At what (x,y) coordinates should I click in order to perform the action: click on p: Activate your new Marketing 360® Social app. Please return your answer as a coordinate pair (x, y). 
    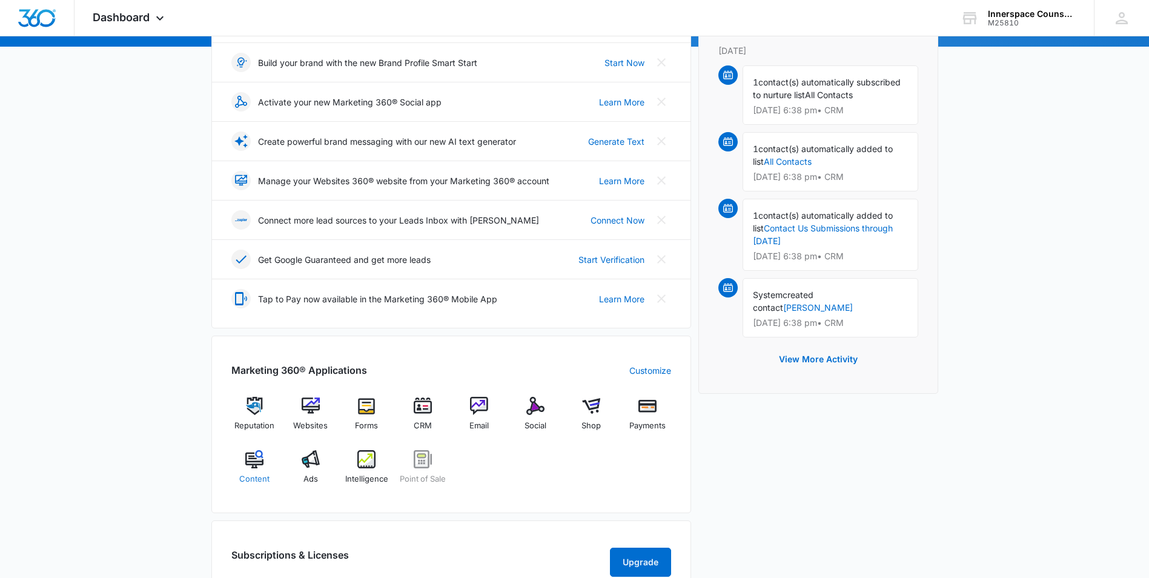
    Looking at the image, I should click on (349, 102).